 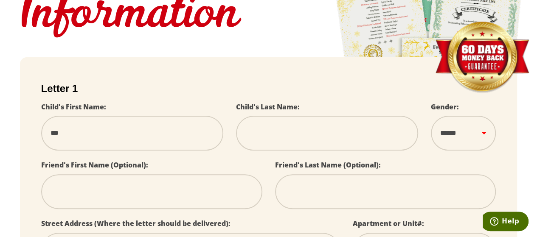 What do you see at coordinates (268, 107) in the screenshot?
I see `label: Child's Last Name:` at bounding box center [268, 107].